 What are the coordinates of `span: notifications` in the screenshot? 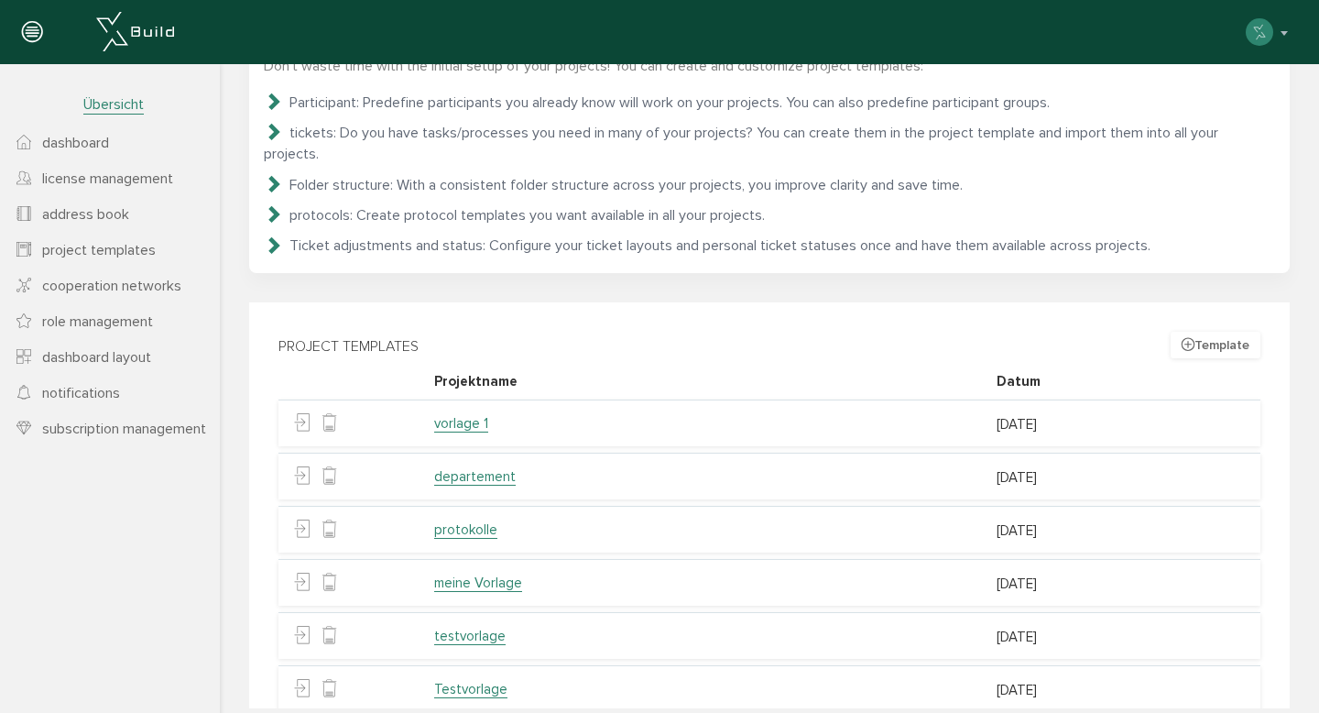 It's located at (81, 393).